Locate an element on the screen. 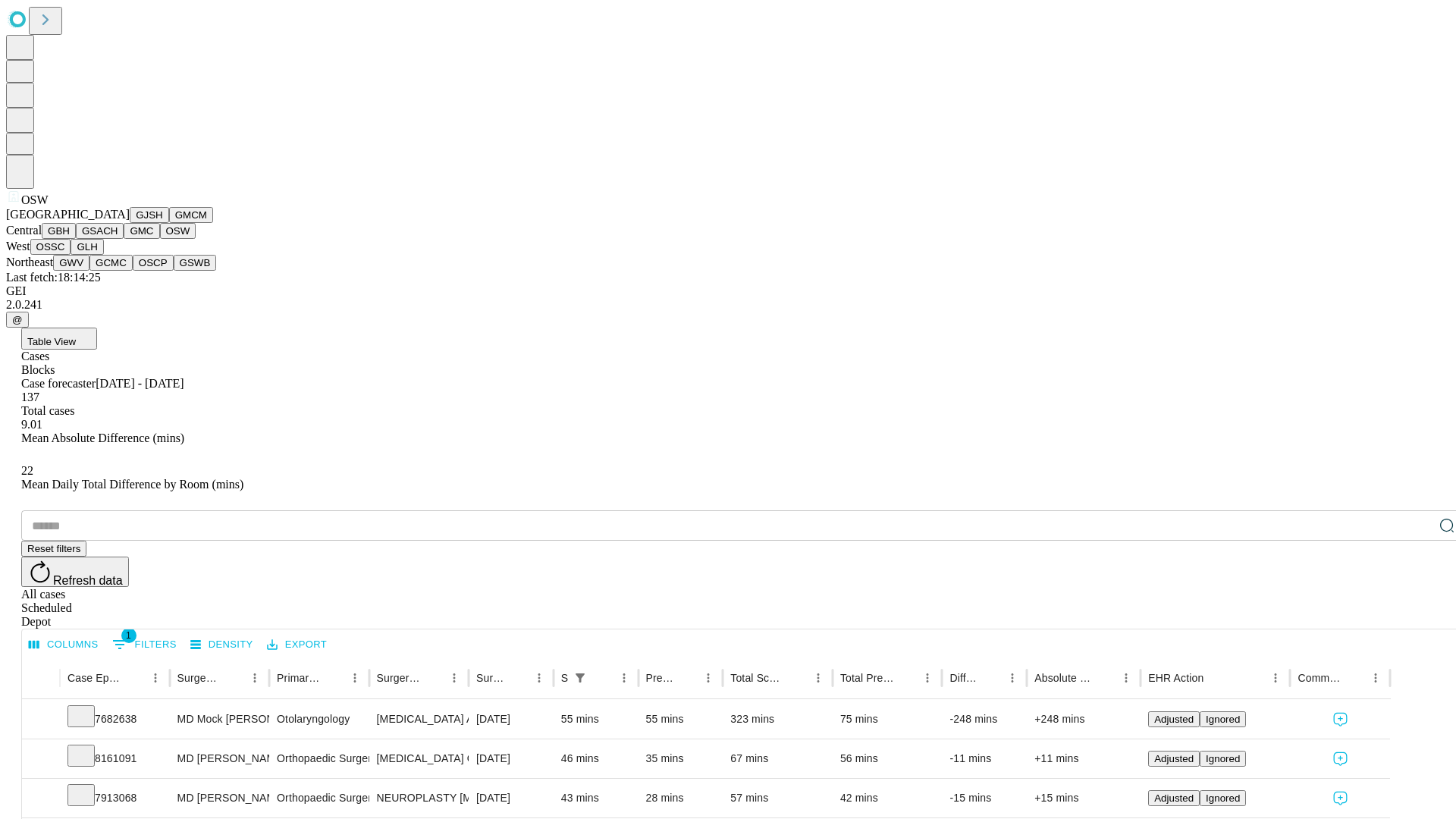 Image resolution: width=1456 pixels, height=819 pixels. span: Total cases is located at coordinates (48, 410).